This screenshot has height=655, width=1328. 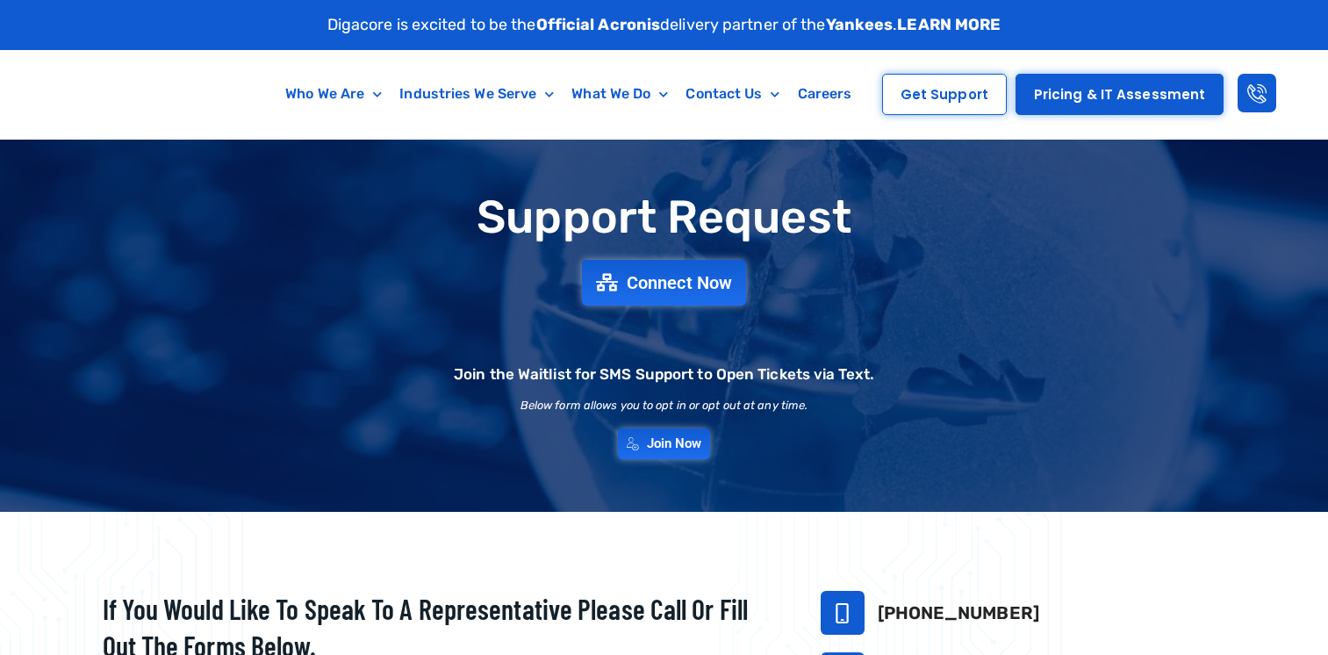 What do you see at coordinates (842, 613) in the screenshot?
I see `a: 732-646-5725` at bounding box center [842, 613].